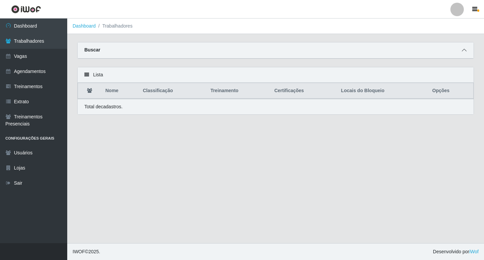 This screenshot has width=484, height=260. I want to click on span: © 2025 ., so click(86, 251).